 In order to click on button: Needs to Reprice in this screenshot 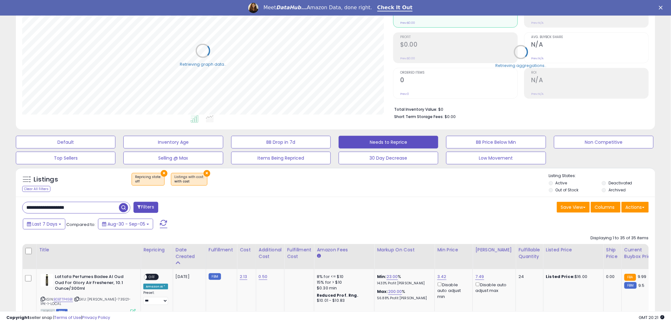, I will do `click(389, 142)`.